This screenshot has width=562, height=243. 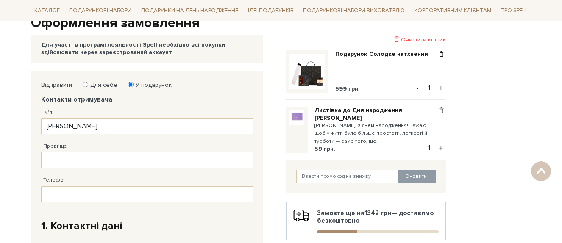 What do you see at coordinates (100, 11) in the screenshot?
I see `a: Подарункові набори` at bounding box center [100, 11].